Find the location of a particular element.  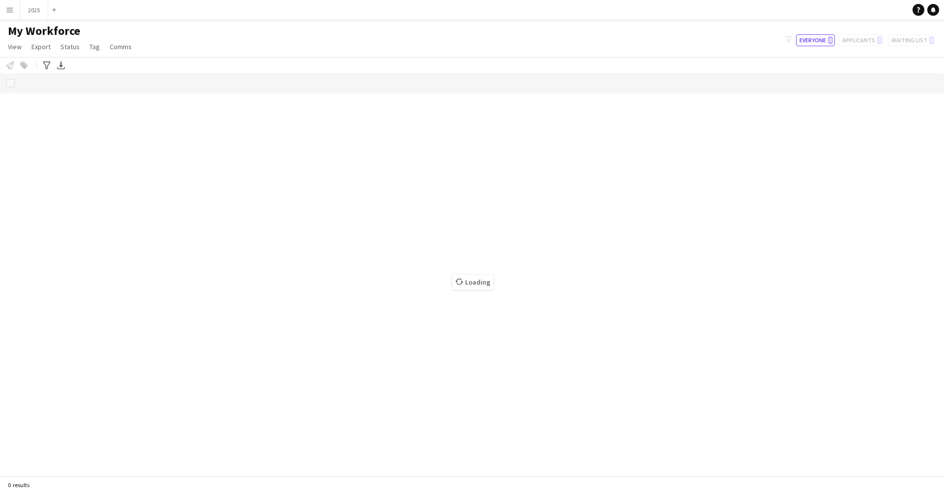

a: Tag is located at coordinates (94, 47).